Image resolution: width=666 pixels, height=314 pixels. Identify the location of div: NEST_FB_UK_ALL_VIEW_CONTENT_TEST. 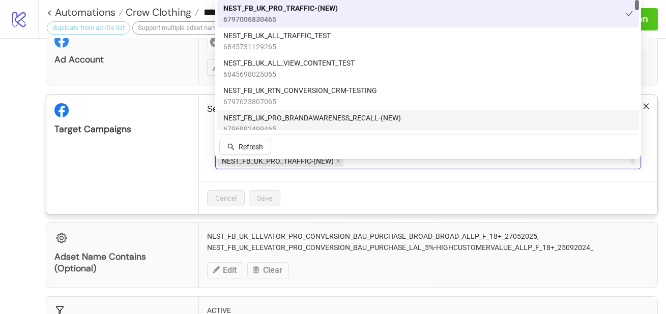
(428, 69).